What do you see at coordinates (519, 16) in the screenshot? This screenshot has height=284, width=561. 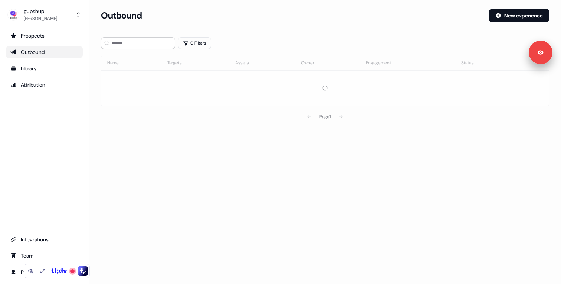 I see `button: New experience` at bounding box center [519, 16].